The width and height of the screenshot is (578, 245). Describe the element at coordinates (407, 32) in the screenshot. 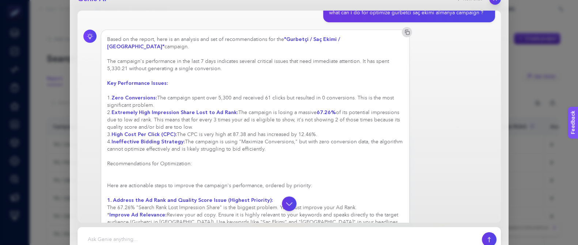

I see `button: Copy` at that location.